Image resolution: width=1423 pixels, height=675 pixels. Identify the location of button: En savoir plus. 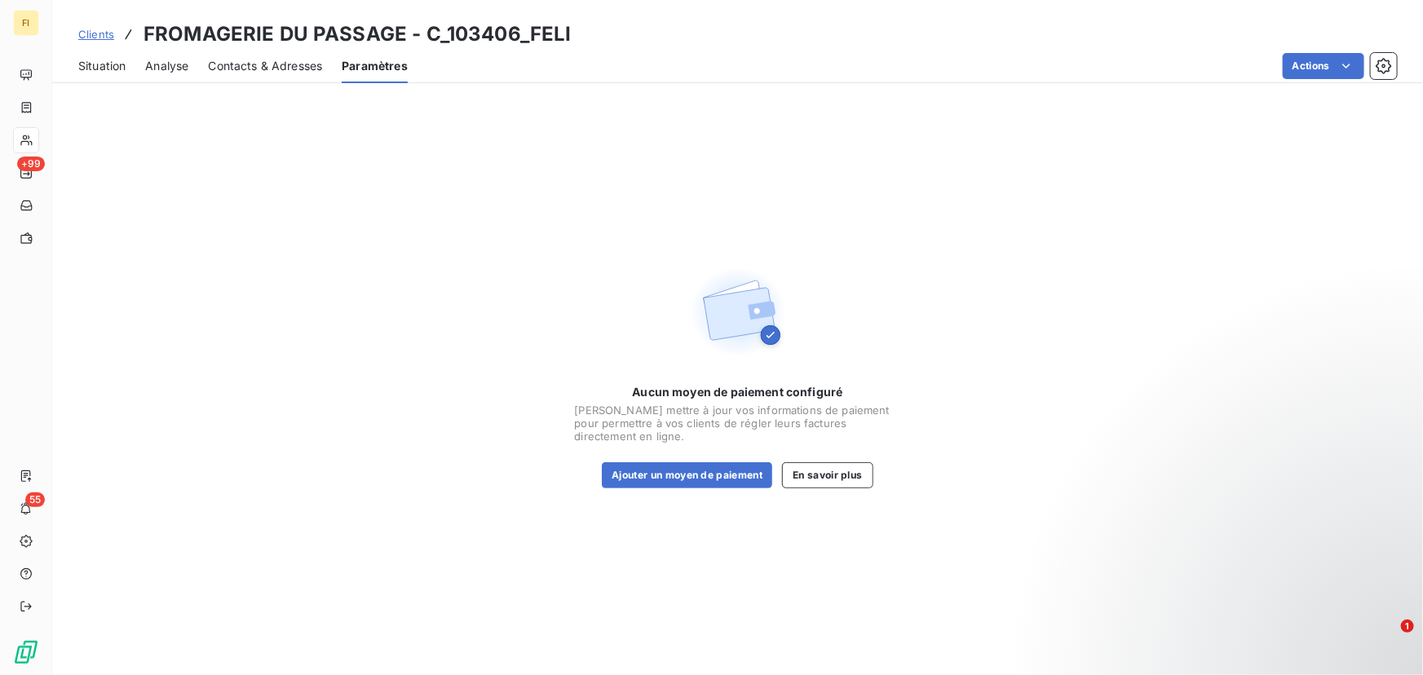
(827, 476).